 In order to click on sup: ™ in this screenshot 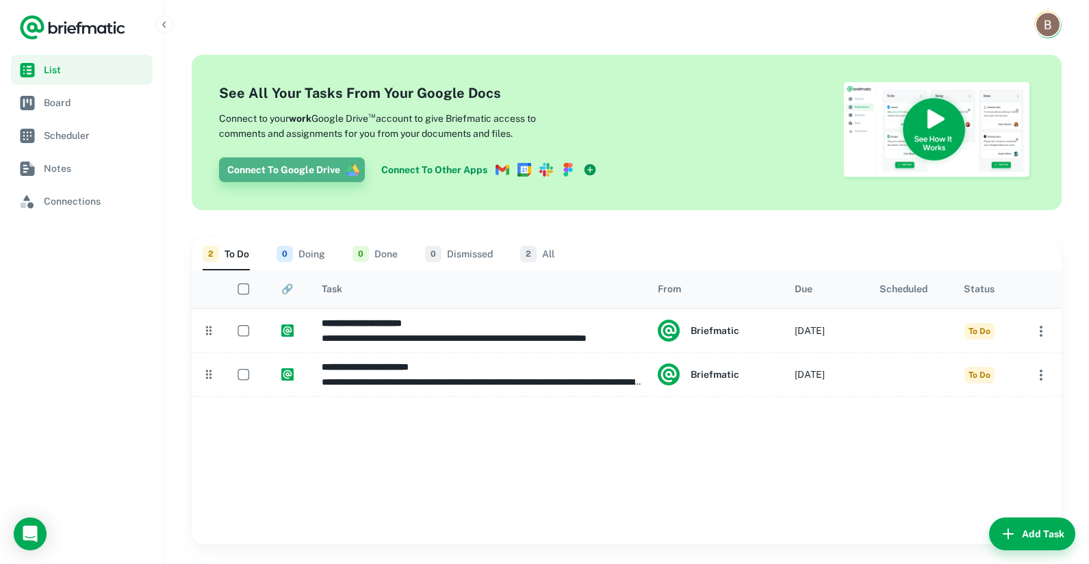, I will do `click(372, 115)`.